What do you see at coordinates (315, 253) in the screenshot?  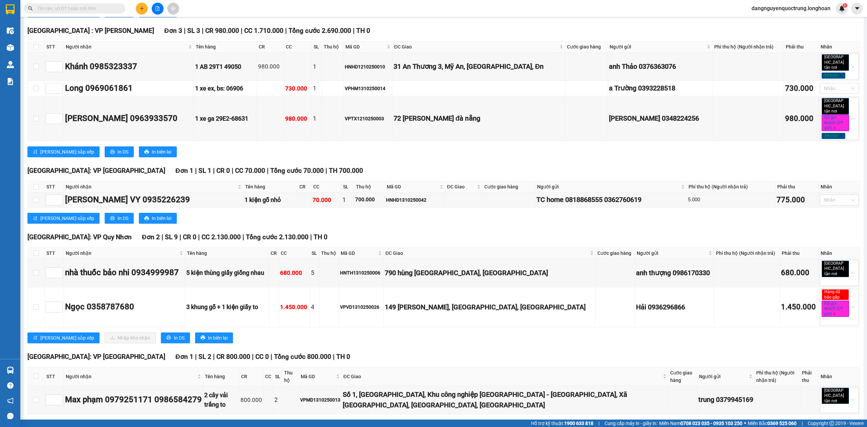 I see `th: SL` at bounding box center [315, 253].